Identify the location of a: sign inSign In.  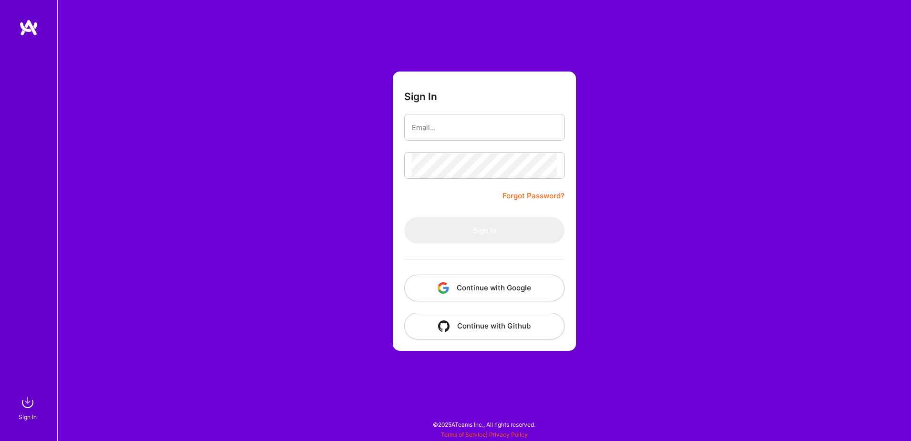
(29, 408).